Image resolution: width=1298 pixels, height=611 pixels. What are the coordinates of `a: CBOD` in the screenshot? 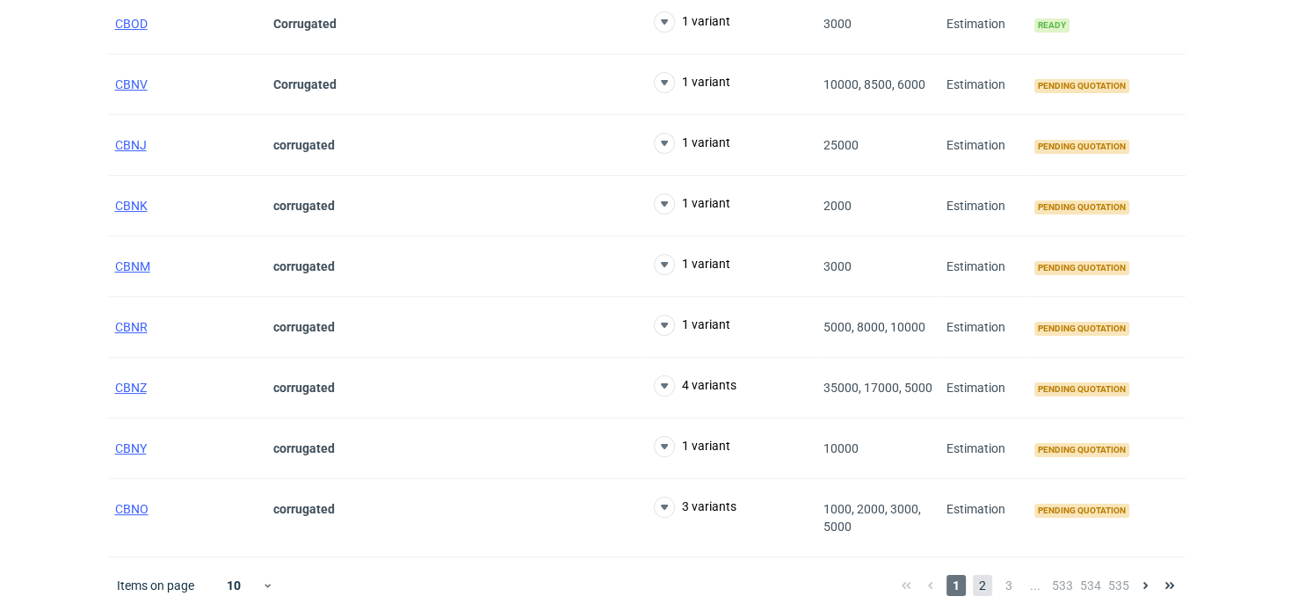 It's located at (131, 24).